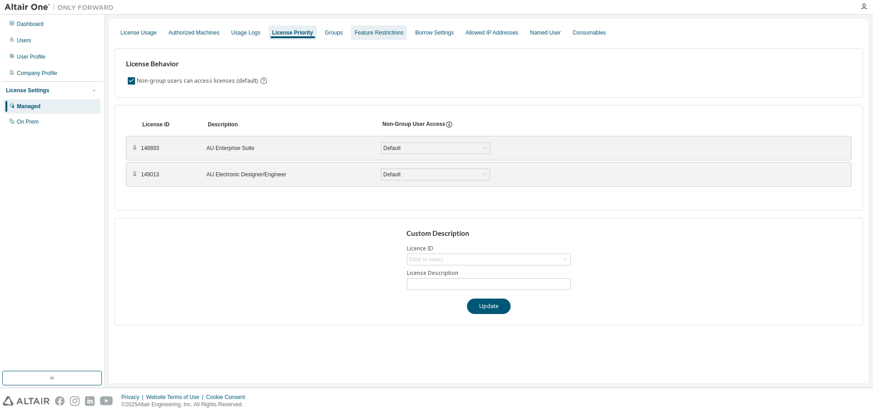 The width and height of the screenshot is (873, 414). What do you see at coordinates (176, 397) in the screenshot?
I see `div: Website Terms of Use` at bounding box center [176, 397].